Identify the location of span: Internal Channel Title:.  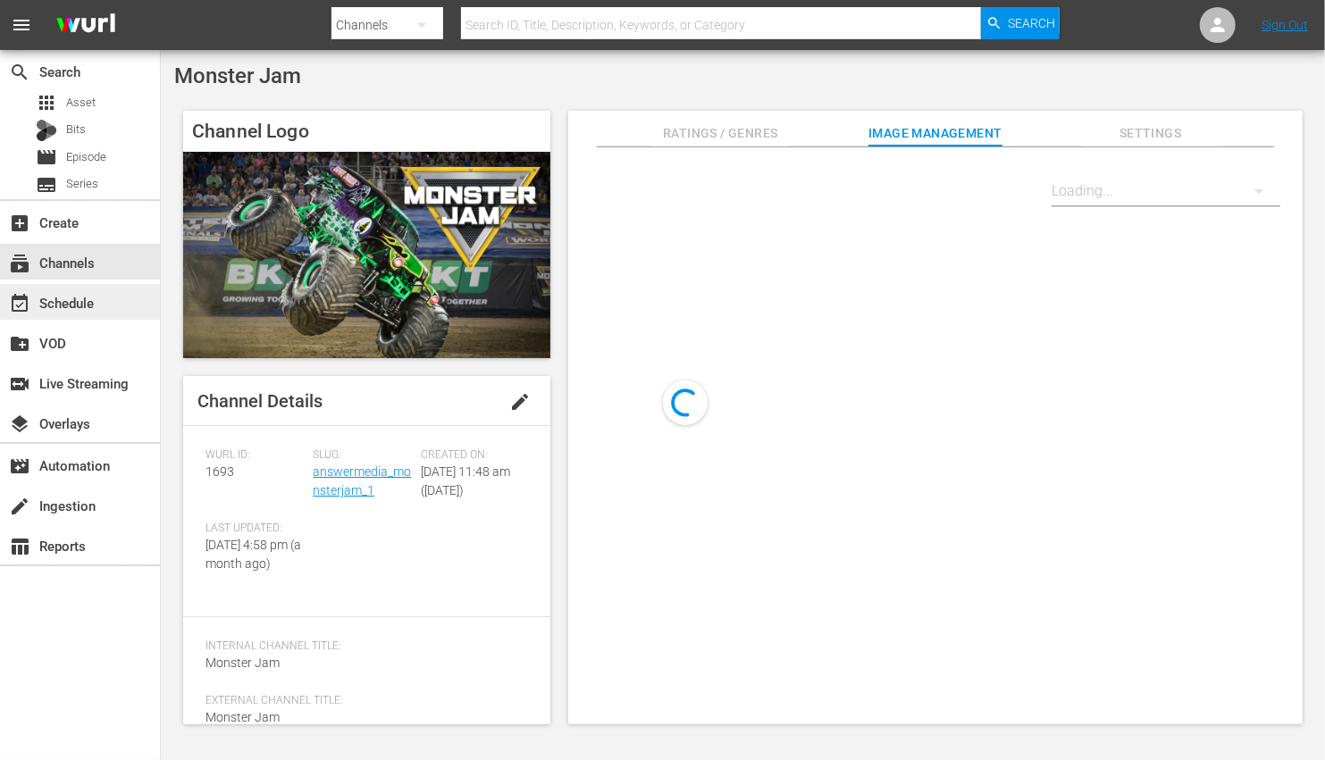
(362, 647).